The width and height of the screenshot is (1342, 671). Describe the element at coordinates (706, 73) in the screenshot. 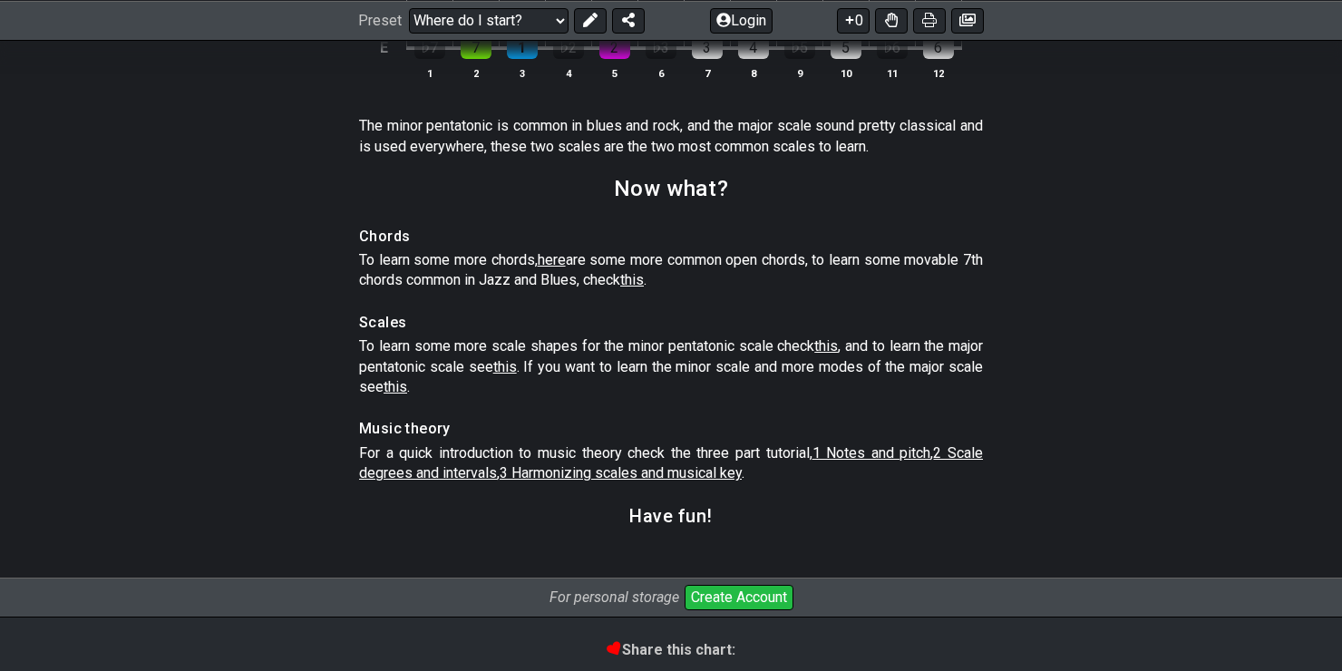

I see `th: 7` at that location.